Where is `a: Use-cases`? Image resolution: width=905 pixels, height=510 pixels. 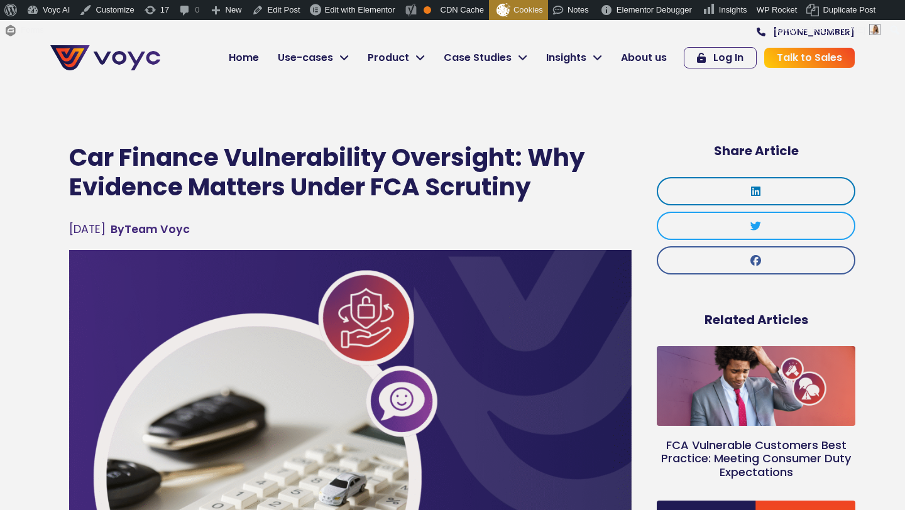 a: Use-cases is located at coordinates (313, 58).